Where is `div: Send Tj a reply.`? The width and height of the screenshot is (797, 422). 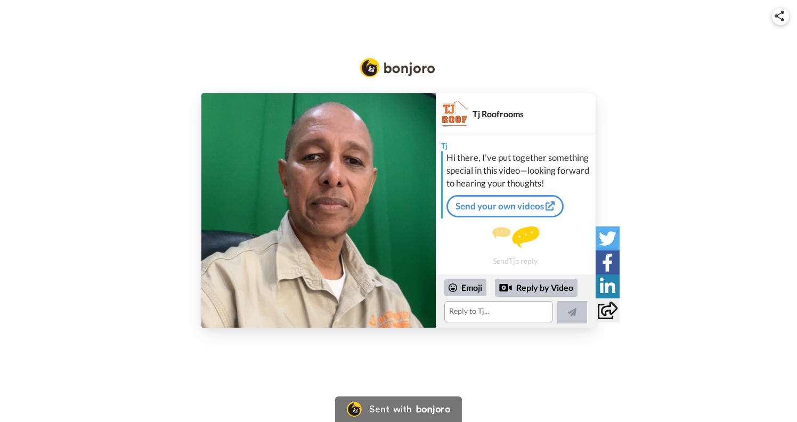 div: Send Tj a reply. is located at coordinates (516, 246).